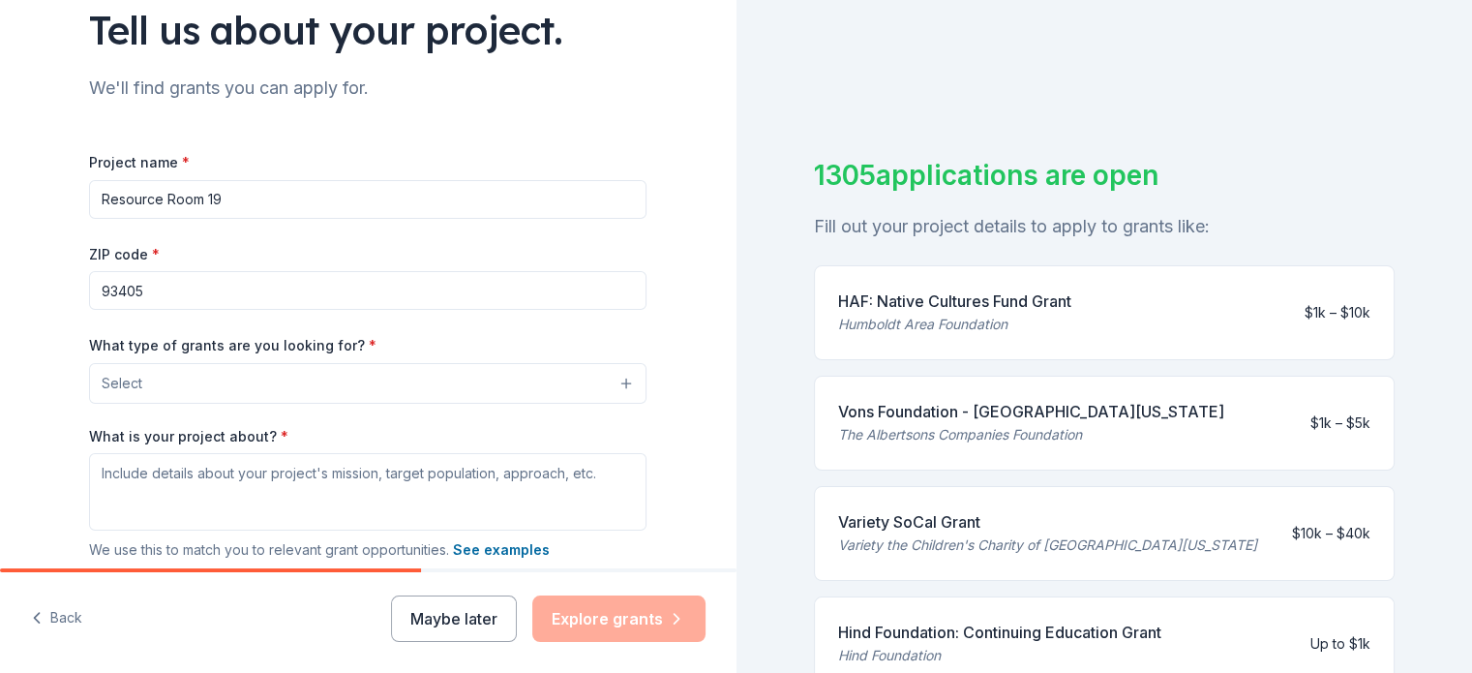  What do you see at coordinates (1047, 522) in the screenshot?
I see `div: Variety SoCal Grant` at bounding box center [1047, 522].